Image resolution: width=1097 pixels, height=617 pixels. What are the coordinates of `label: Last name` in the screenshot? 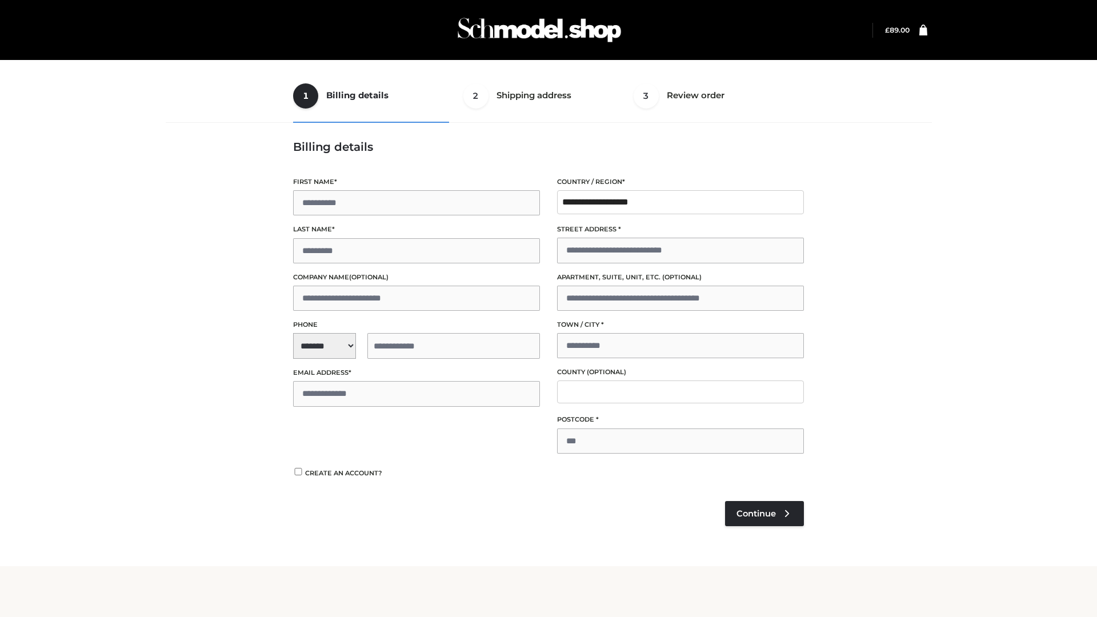 It's located at (417, 229).